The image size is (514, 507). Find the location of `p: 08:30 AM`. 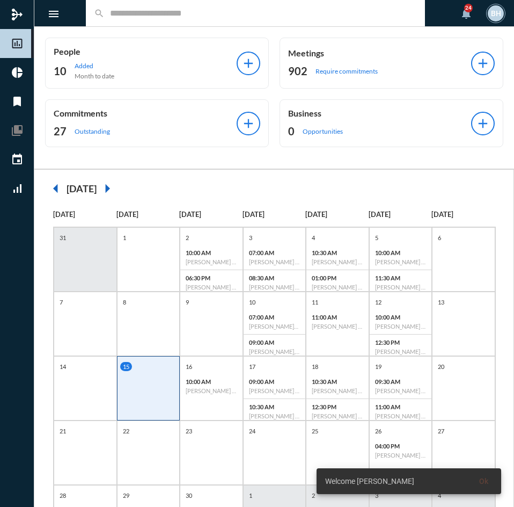

p: 08:30 AM is located at coordinates (275, 278).